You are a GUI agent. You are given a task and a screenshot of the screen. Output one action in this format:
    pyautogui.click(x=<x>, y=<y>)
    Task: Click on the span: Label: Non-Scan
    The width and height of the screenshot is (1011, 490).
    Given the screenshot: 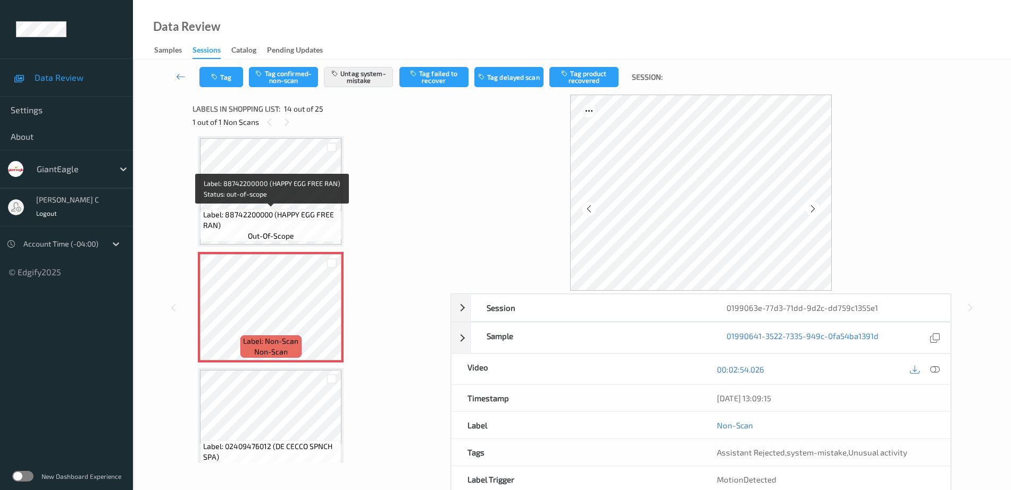 What is the action you would take?
    pyautogui.click(x=271, y=341)
    